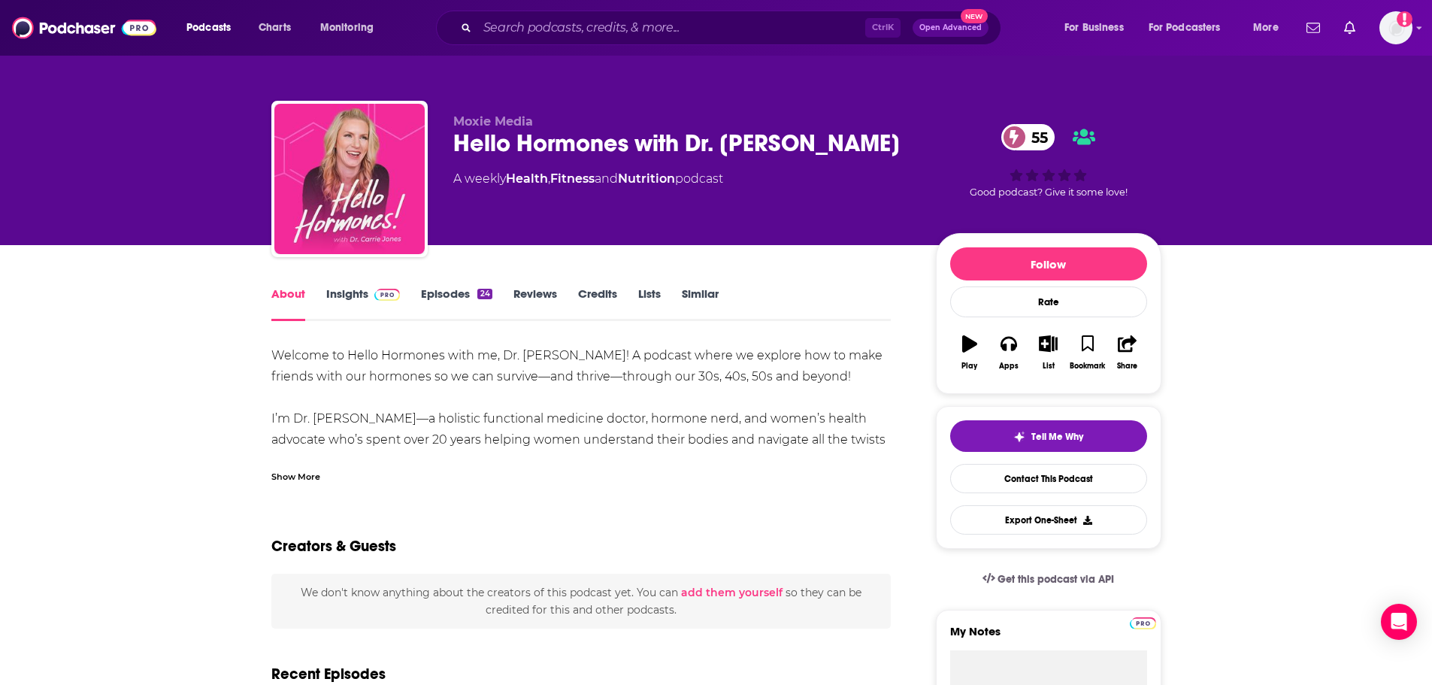  What do you see at coordinates (84, 28) in the screenshot?
I see `a: Podchaser - Follow, Share and Rate Podcasts` at bounding box center [84, 28].